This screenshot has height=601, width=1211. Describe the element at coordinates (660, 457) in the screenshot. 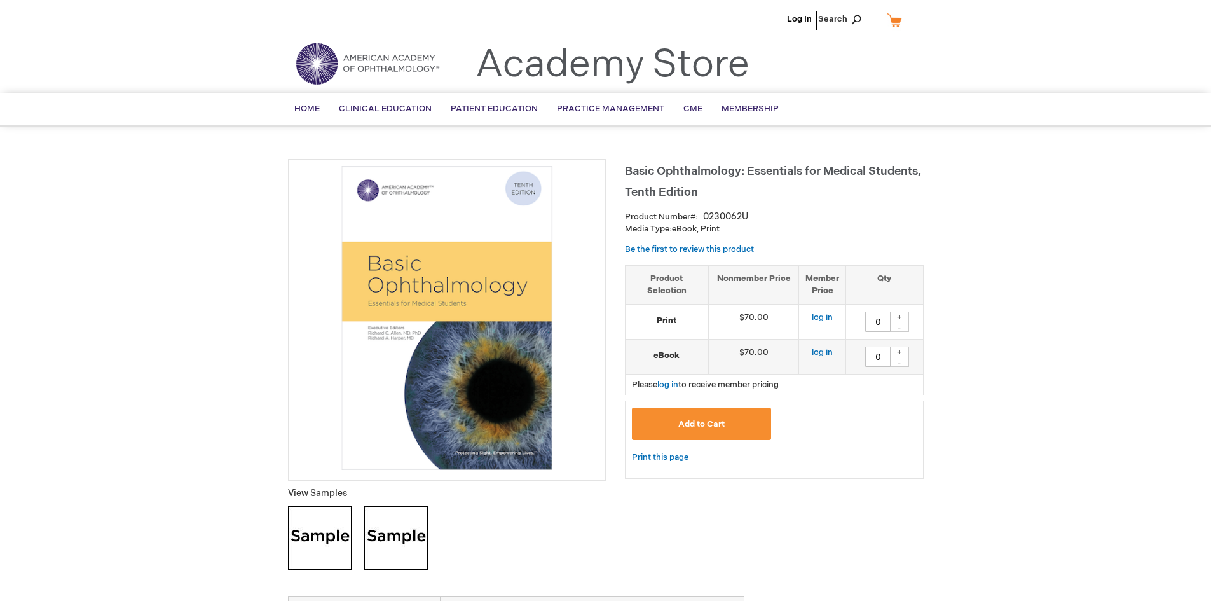

I see `a: Print this page` at that location.